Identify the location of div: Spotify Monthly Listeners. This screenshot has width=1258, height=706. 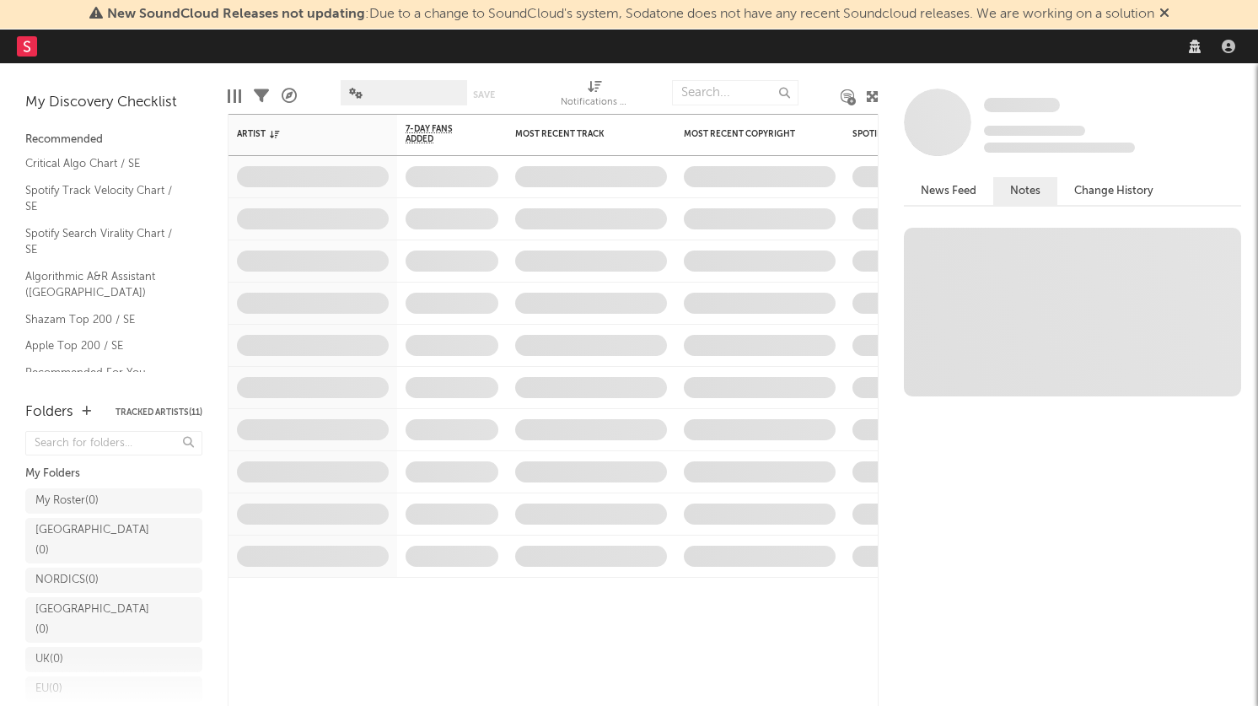
(916, 134).